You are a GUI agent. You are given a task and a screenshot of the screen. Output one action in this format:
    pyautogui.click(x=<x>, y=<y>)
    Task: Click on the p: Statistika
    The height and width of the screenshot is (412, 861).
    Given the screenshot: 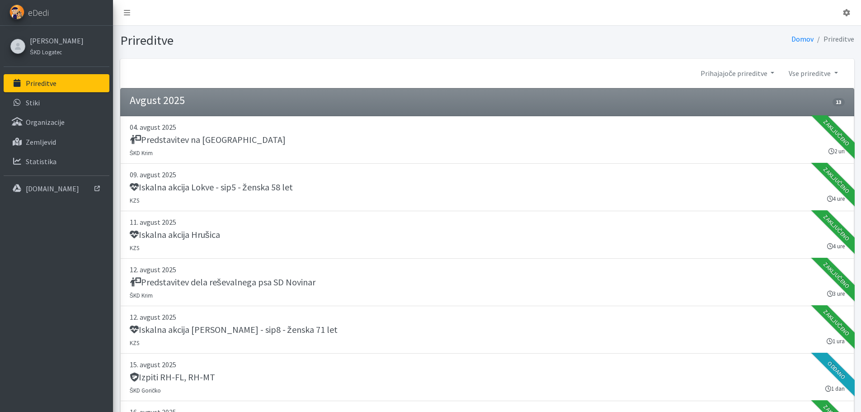 What is the action you would take?
    pyautogui.click(x=41, y=161)
    